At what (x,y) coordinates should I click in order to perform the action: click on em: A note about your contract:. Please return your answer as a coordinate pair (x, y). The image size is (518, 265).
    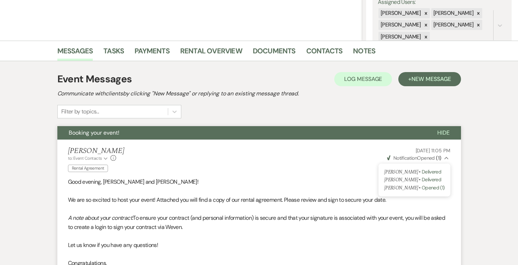
    Looking at the image, I should click on (100, 218).